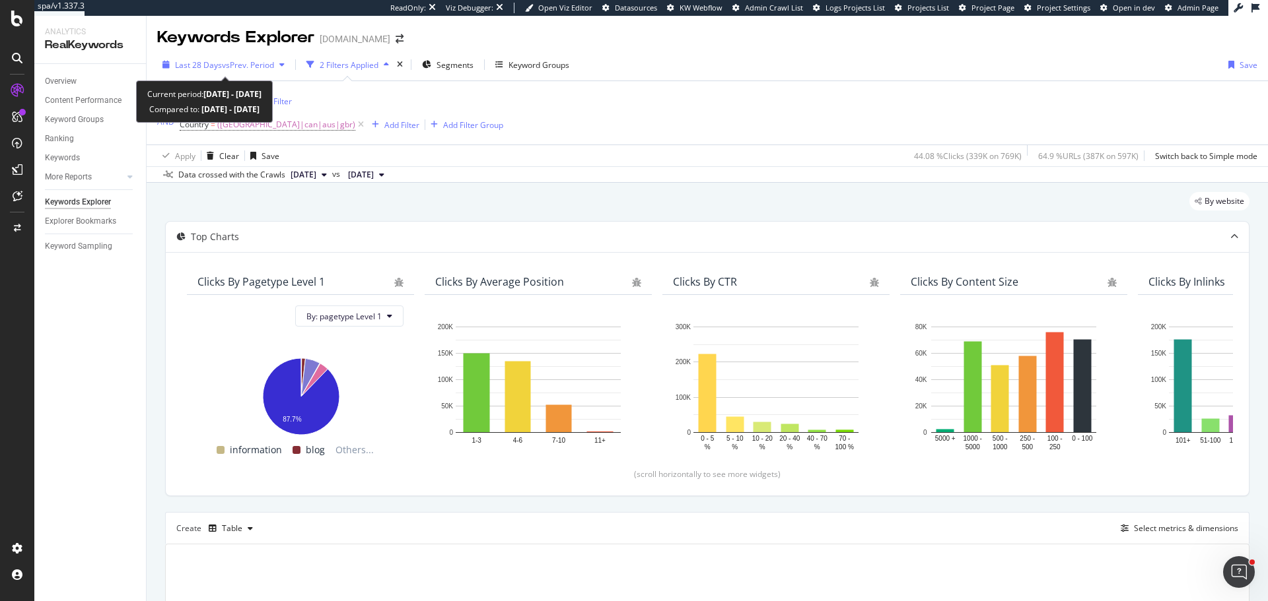 The height and width of the screenshot is (601, 1268). What do you see at coordinates (972, 438) in the screenshot?
I see `text: 1000 -` at bounding box center [972, 438].